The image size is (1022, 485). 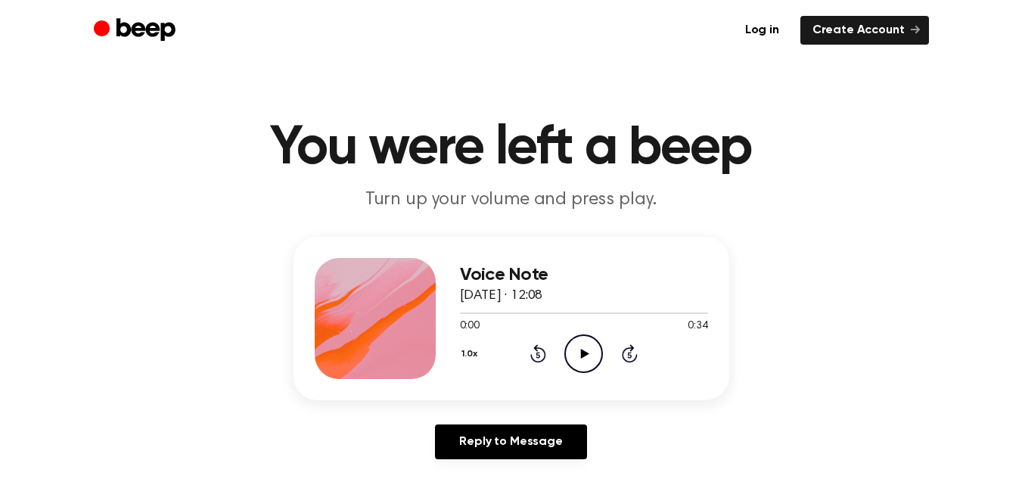 I want to click on a: Create Account, so click(x=865, y=30).